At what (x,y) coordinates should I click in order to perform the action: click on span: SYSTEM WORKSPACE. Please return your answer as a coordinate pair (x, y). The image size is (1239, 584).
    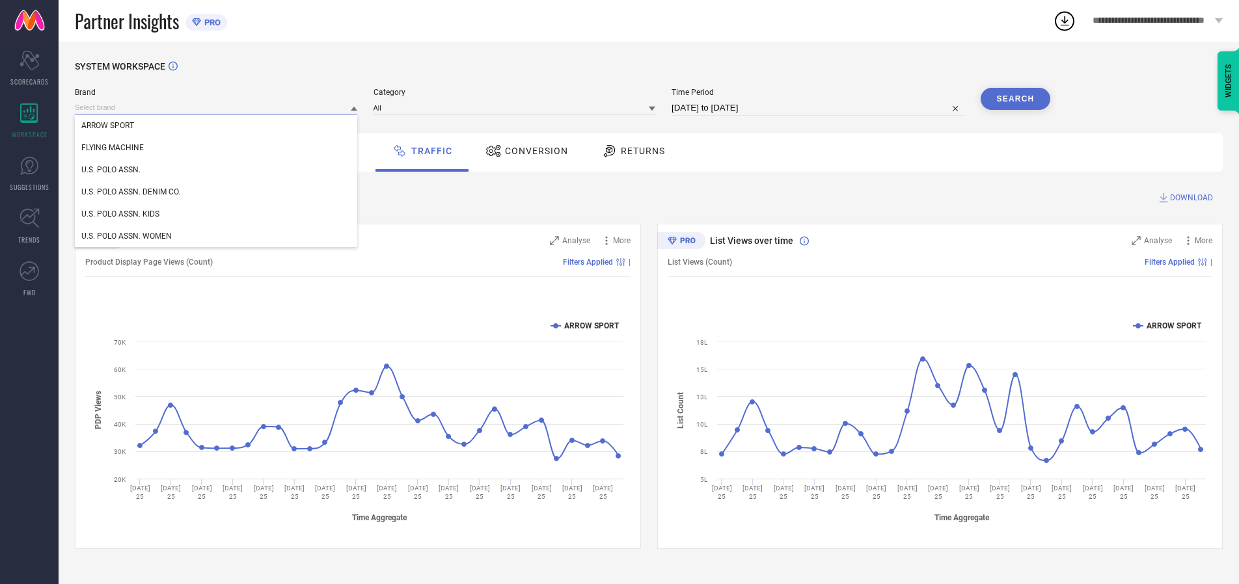
    Looking at the image, I should click on (120, 66).